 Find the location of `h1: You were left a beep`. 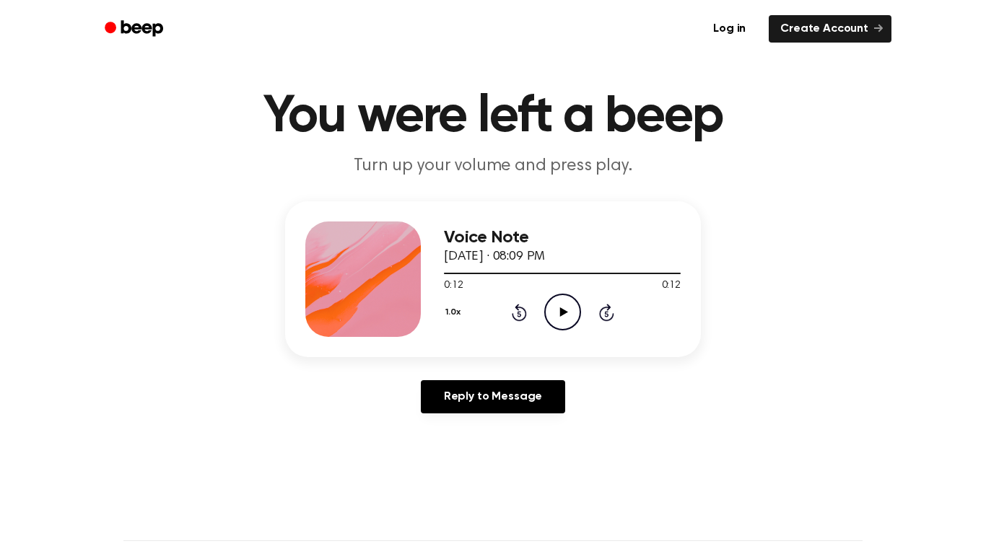

h1: You were left a beep is located at coordinates (493, 117).